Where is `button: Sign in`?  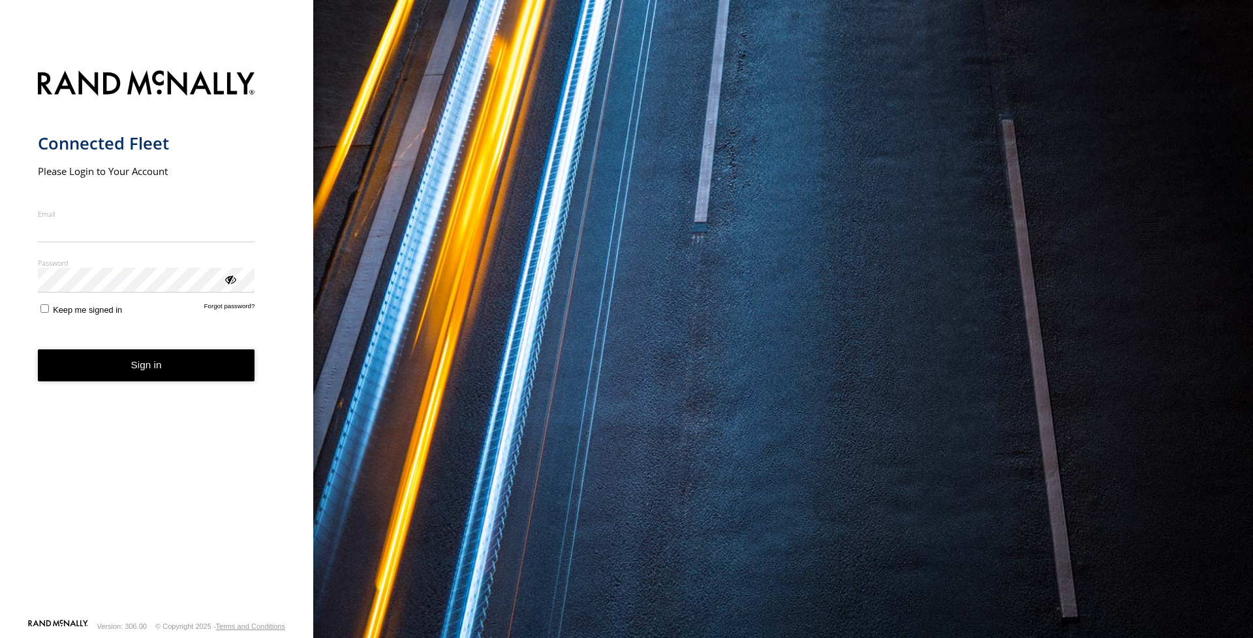
button: Sign in is located at coordinates (146, 365).